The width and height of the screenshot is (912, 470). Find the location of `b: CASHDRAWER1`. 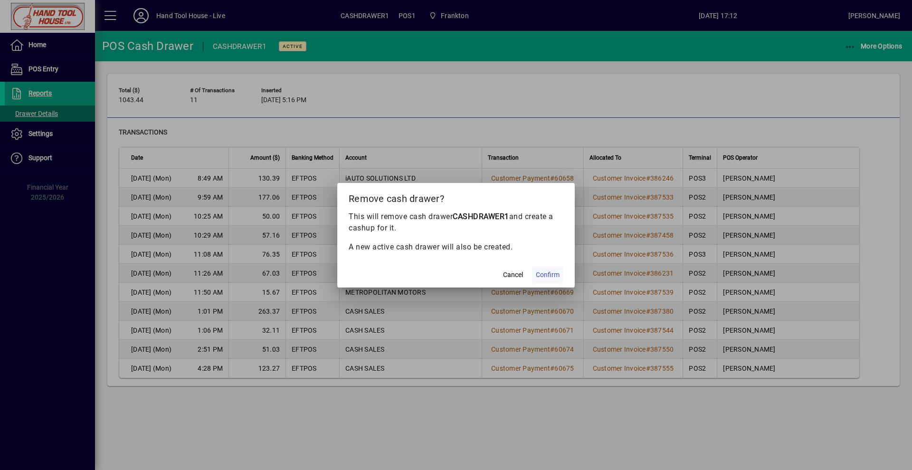

b: CASHDRAWER1 is located at coordinates (481, 216).